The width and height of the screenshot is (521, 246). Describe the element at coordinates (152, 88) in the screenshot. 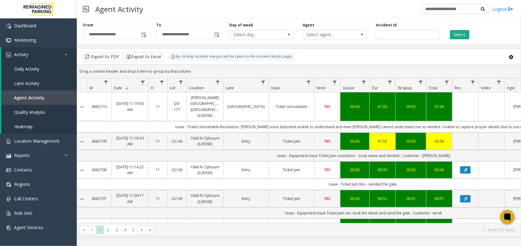

I see `span: H` at that location.